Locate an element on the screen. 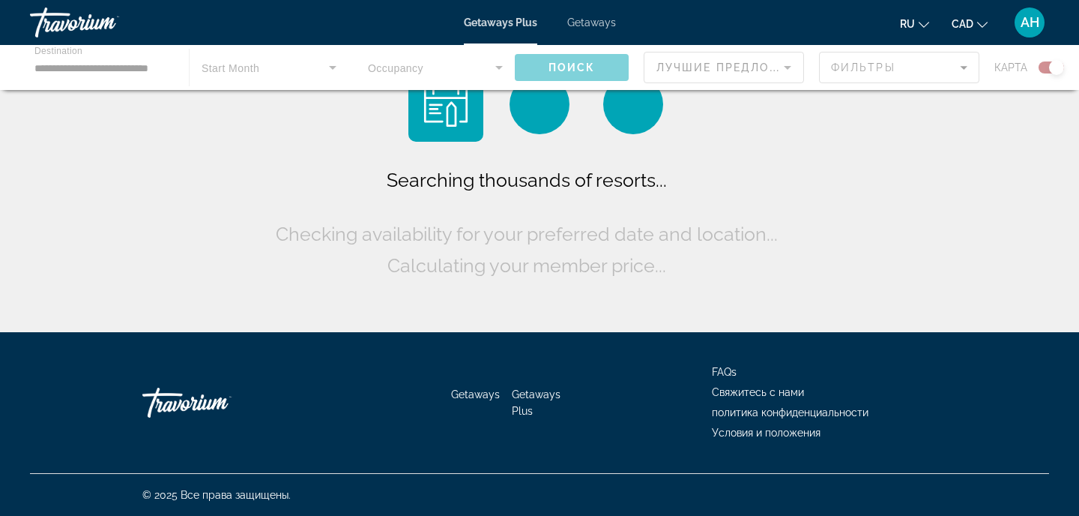  a: Свяжитесь с нами is located at coordinates (758, 392).